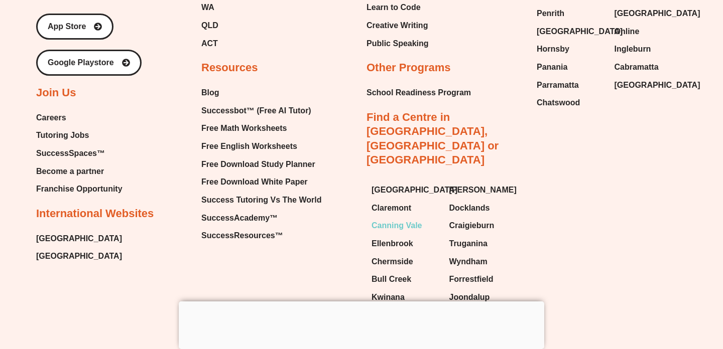  I want to click on span: Online, so click(627, 32).